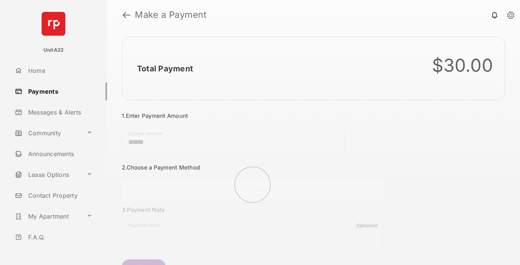  I want to click on a: F.A.Q., so click(59, 237).